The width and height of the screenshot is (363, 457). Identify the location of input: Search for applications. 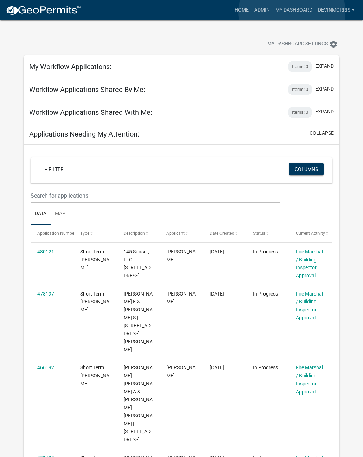
(155, 196).